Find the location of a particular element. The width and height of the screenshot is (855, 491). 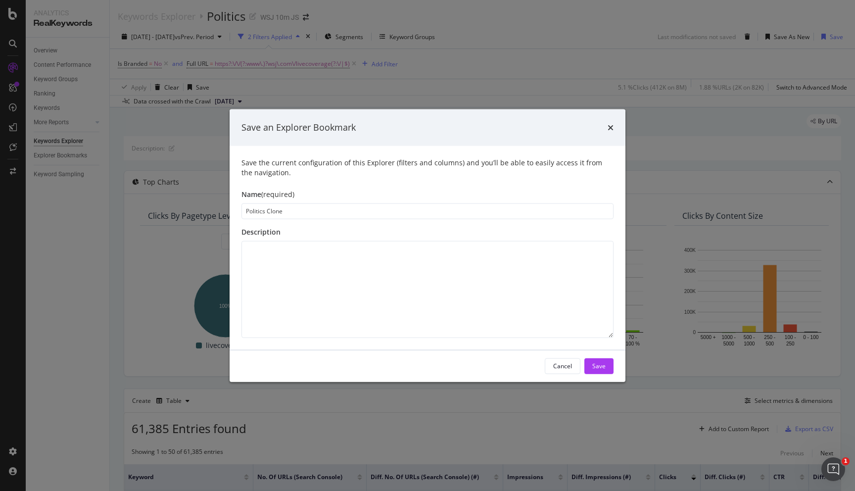

button: Cancel is located at coordinates (562, 366).